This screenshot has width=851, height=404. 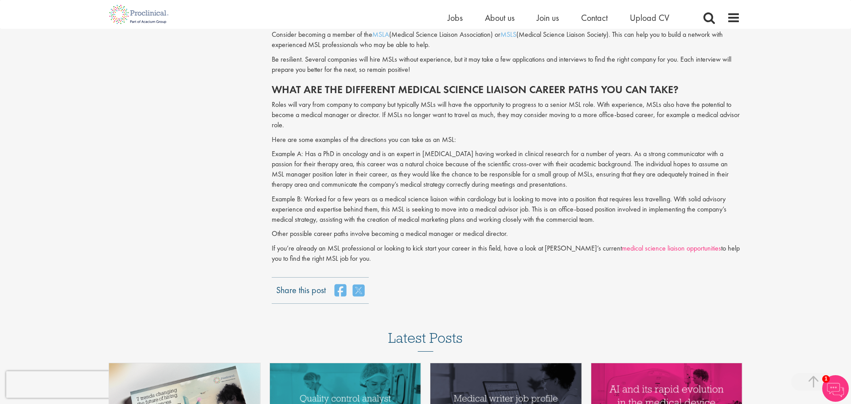 What do you see at coordinates (340, 290) in the screenshot?
I see `a: share on facebook` at bounding box center [340, 290].